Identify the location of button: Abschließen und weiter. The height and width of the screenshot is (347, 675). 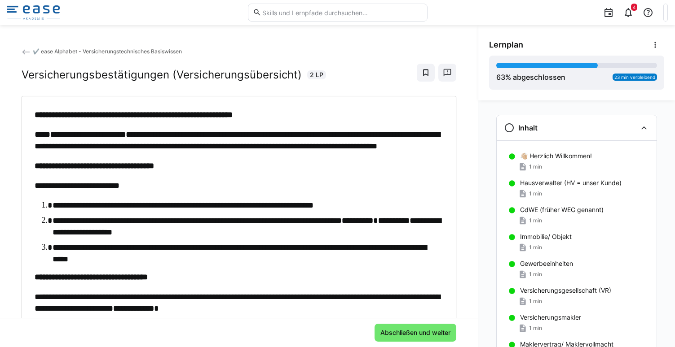
(415, 333).